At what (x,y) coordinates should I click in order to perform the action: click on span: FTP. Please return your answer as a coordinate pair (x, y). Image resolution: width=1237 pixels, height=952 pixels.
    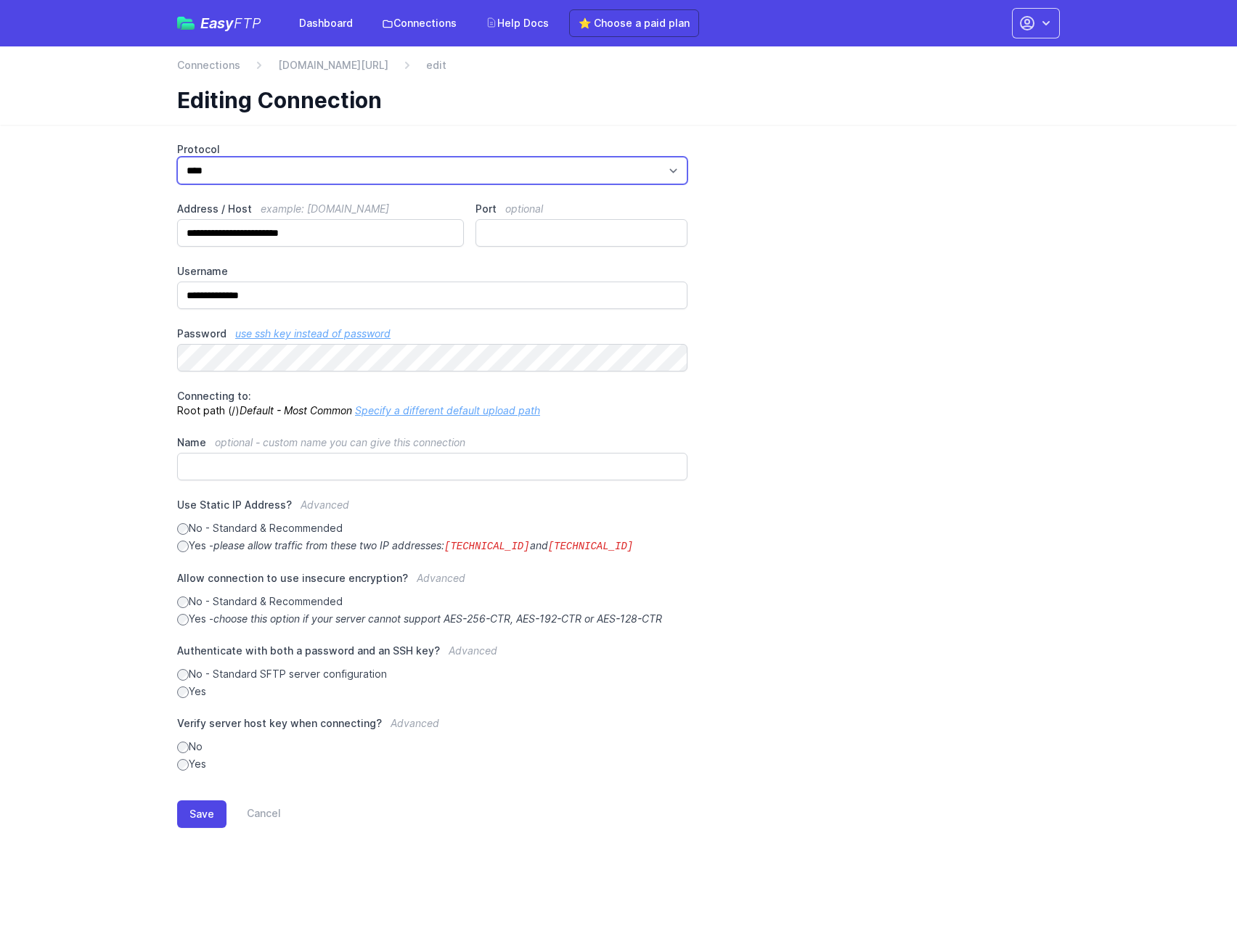
    Looking at the image, I should click on (248, 24).